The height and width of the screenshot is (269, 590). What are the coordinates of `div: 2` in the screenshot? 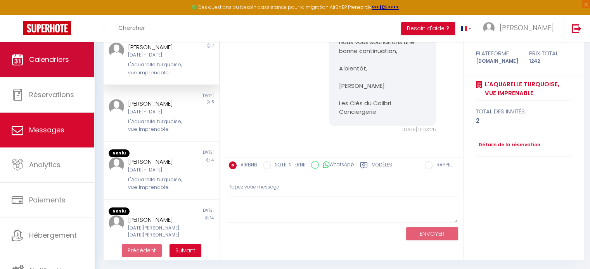 It's located at (524, 121).